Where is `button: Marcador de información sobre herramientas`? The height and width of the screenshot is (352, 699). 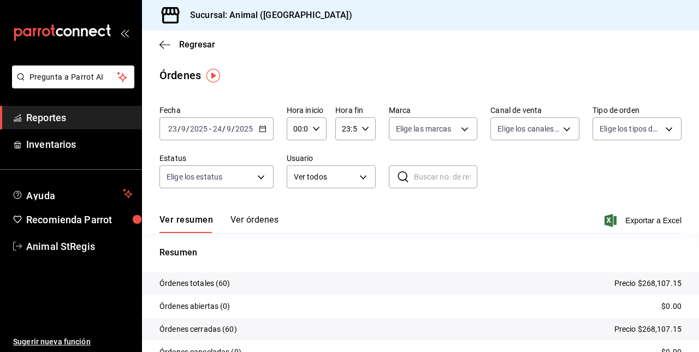 button: Marcador de información sobre herramientas is located at coordinates (213, 75).